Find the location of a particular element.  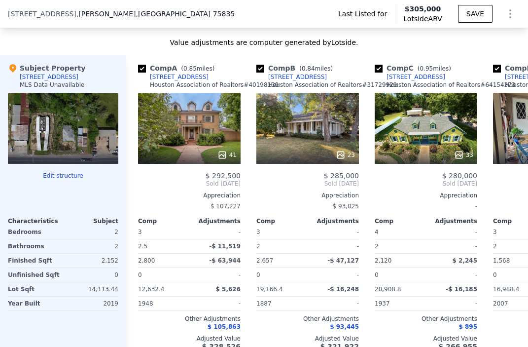

div: Houston Association of Realtors # 40198139 is located at coordinates (214, 85).